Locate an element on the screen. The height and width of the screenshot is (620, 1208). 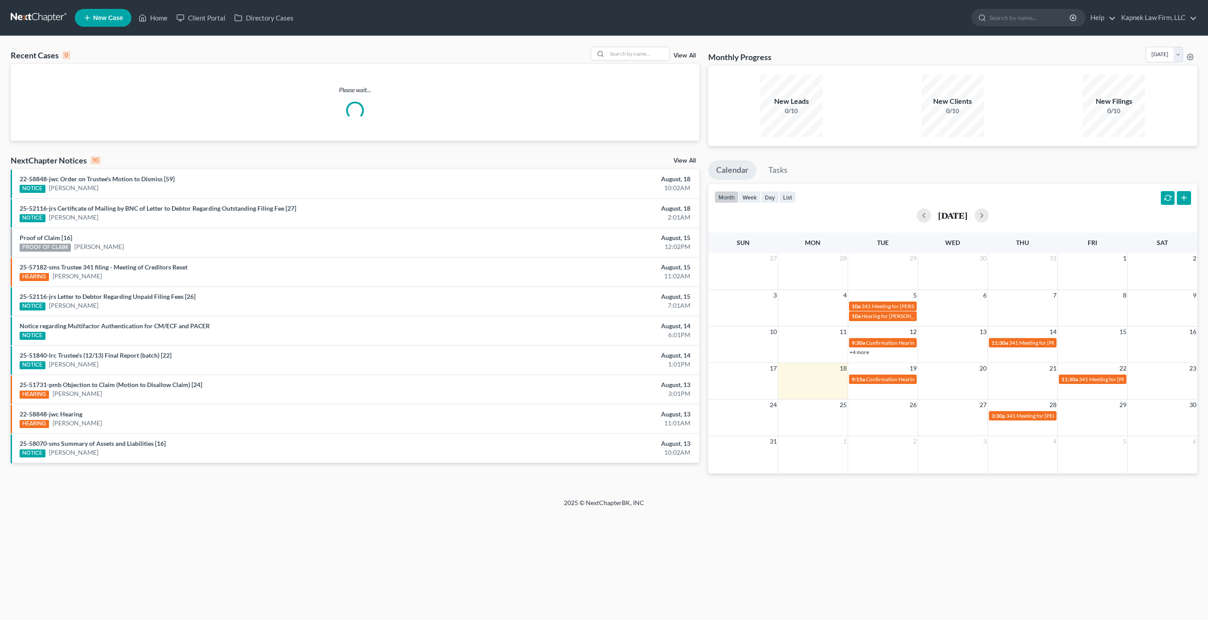
a: Calendar is located at coordinates (732, 170).